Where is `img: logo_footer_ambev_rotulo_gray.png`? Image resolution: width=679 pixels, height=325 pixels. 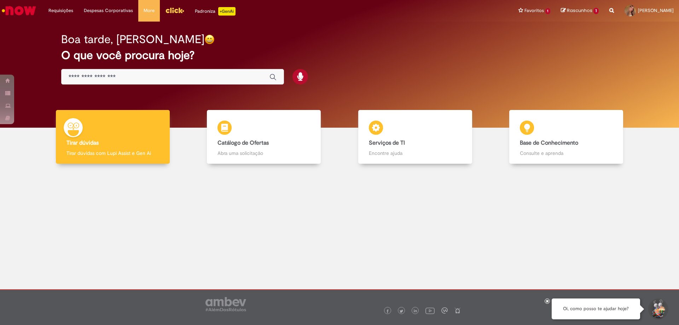
img: logo_footer_ambev_rotulo_gray.png is located at coordinates (226, 304).